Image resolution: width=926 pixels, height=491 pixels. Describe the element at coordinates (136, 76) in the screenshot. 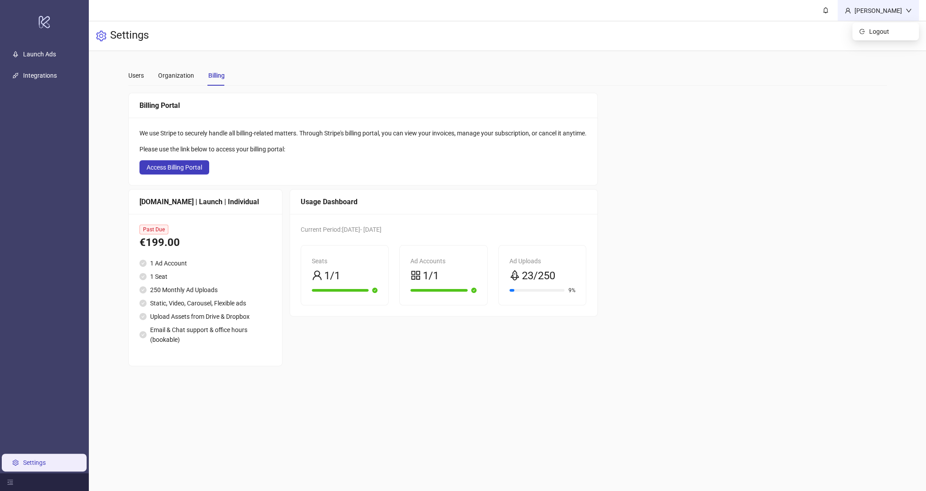

I see `div: Users` at that location.